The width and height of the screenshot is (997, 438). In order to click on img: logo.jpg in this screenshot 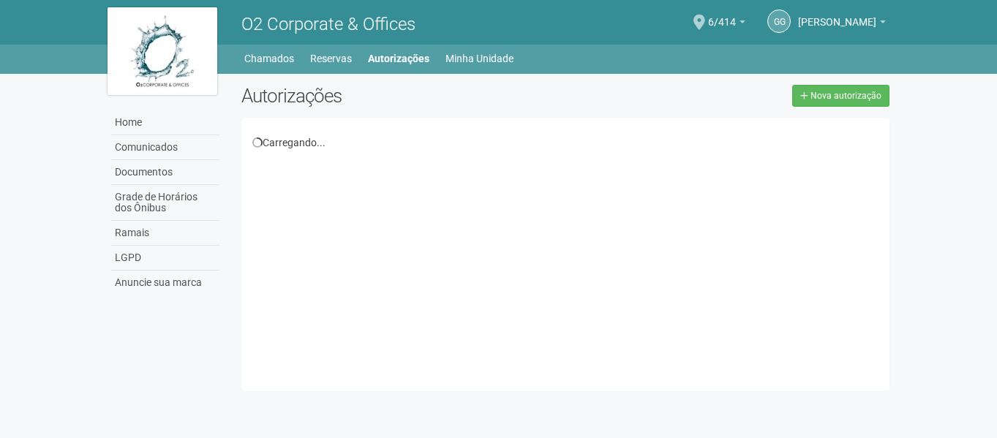, I will do `click(162, 51)`.